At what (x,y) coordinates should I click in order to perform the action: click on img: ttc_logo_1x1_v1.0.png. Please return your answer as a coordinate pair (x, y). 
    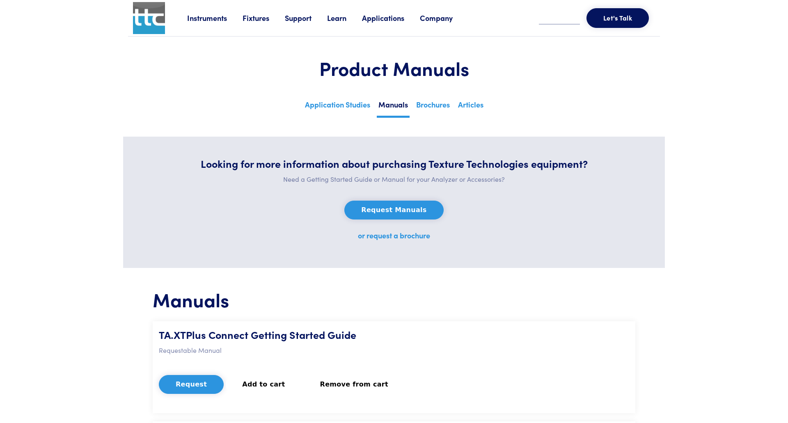
    Looking at the image, I should click on (149, 18).